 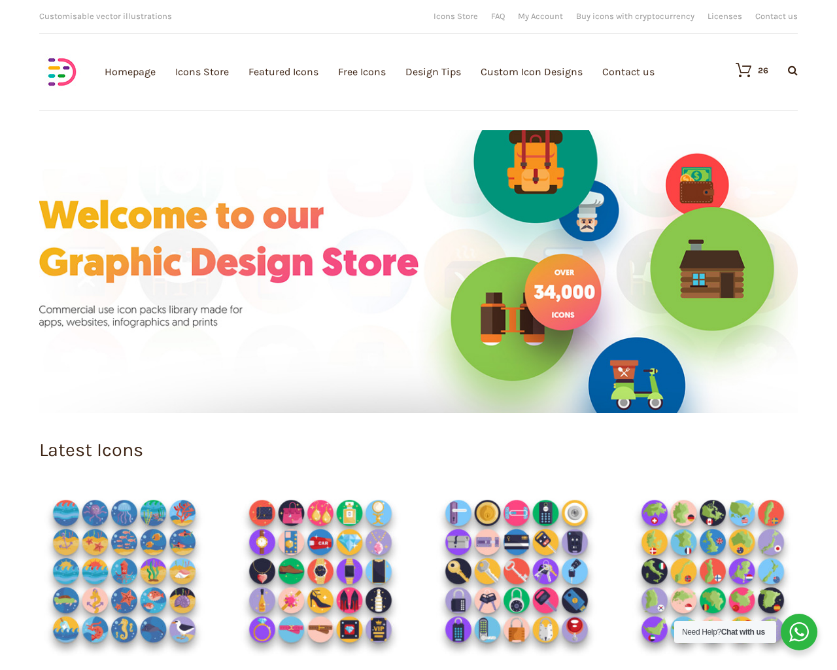 I want to click on a: 26, so click(x=746, y=70).